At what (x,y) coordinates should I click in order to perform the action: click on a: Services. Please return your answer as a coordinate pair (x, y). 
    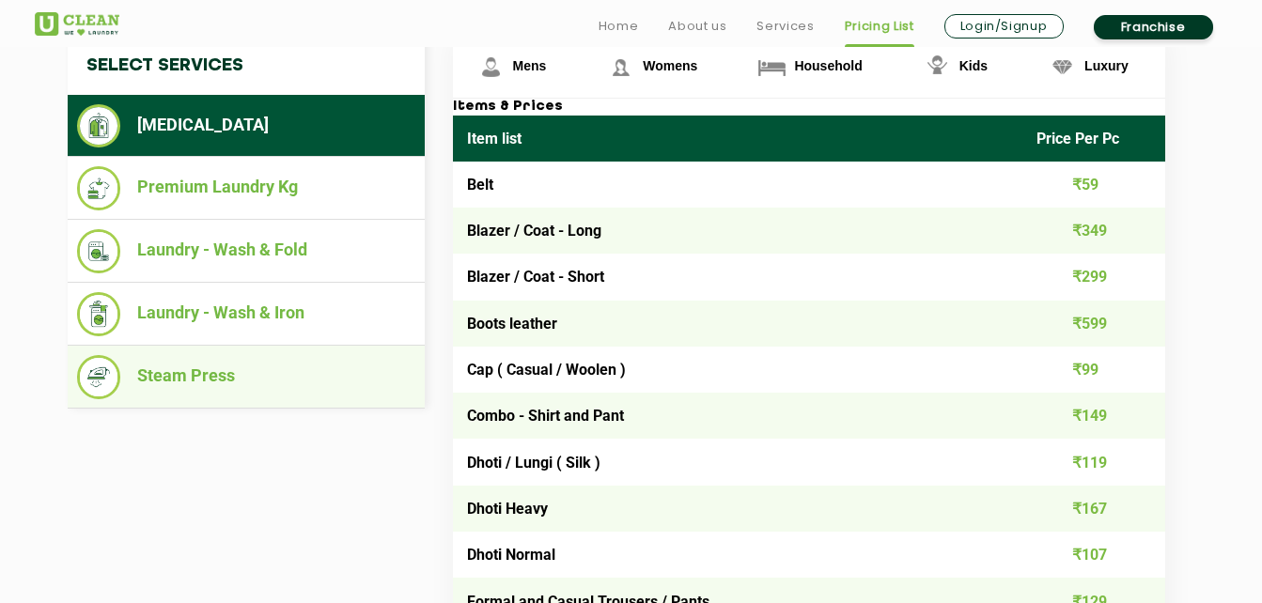
    Looking at the image, I should click on (785, 26).